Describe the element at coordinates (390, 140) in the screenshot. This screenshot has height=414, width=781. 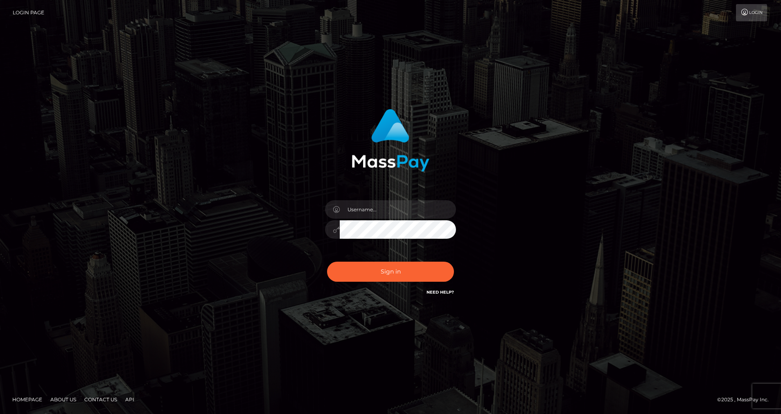
I see `img: MassPay Login` at that location.